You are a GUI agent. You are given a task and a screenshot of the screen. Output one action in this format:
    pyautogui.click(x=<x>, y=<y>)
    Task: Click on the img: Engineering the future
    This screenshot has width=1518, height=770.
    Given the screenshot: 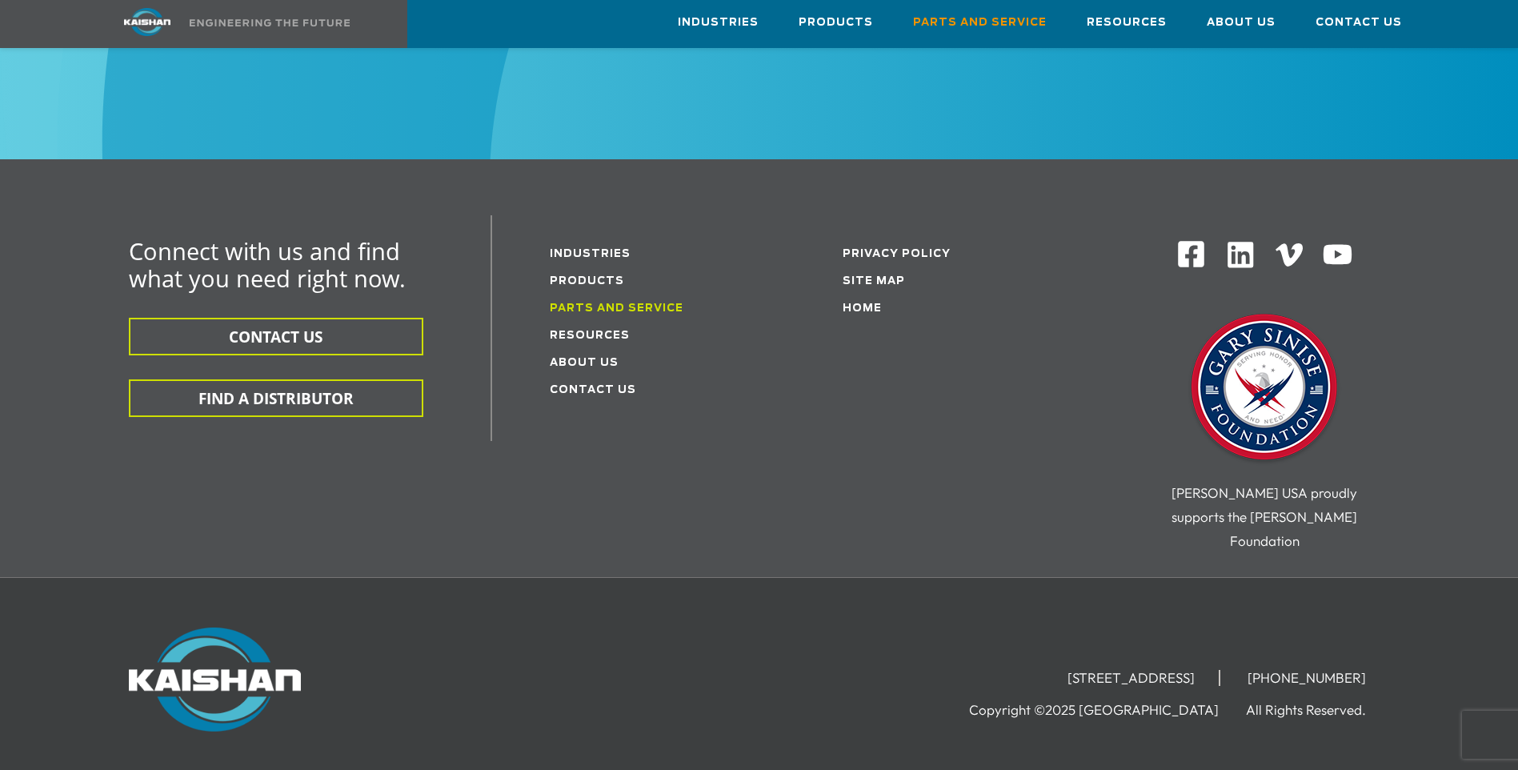 What is the action you would take?
    pyautogui.click(x=270, y=22)
    